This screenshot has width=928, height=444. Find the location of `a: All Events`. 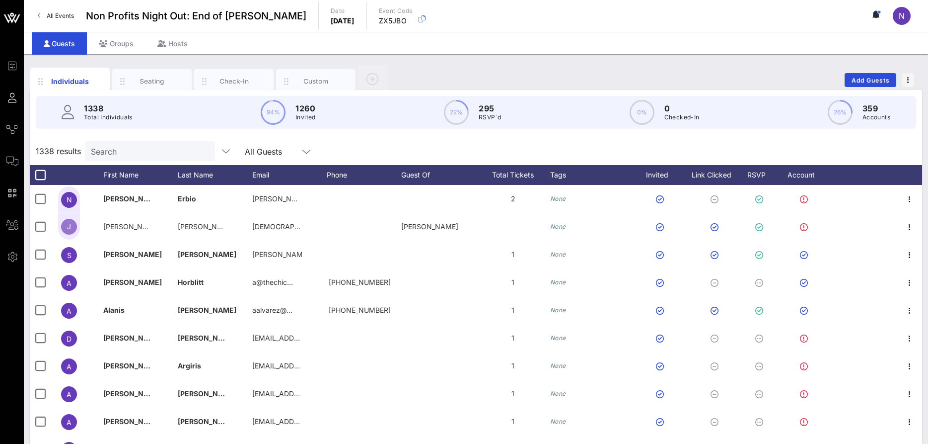

a: All Events is located at coordinates (56, 16).